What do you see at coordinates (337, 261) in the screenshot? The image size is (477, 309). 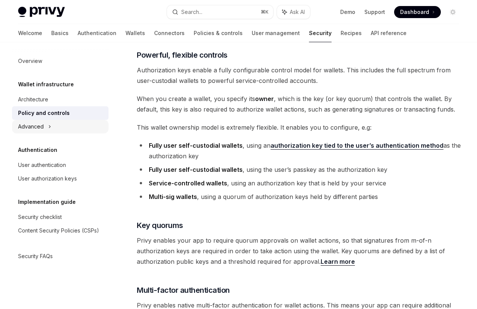 I see `a: Learn more` at bounding box center [337, 261].